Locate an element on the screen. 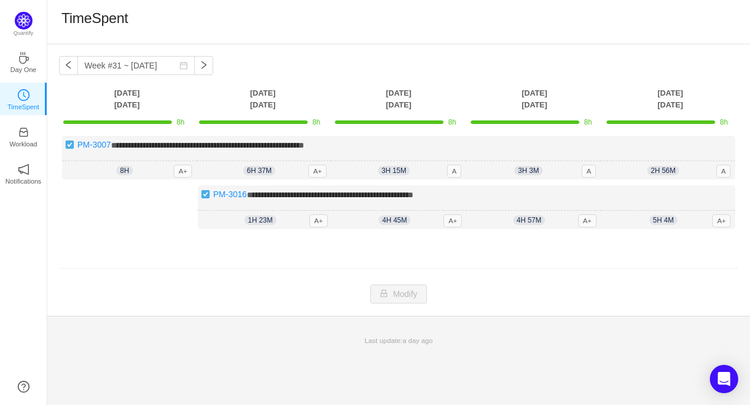  span: 3h 15m is located at coordinates (394, 171).